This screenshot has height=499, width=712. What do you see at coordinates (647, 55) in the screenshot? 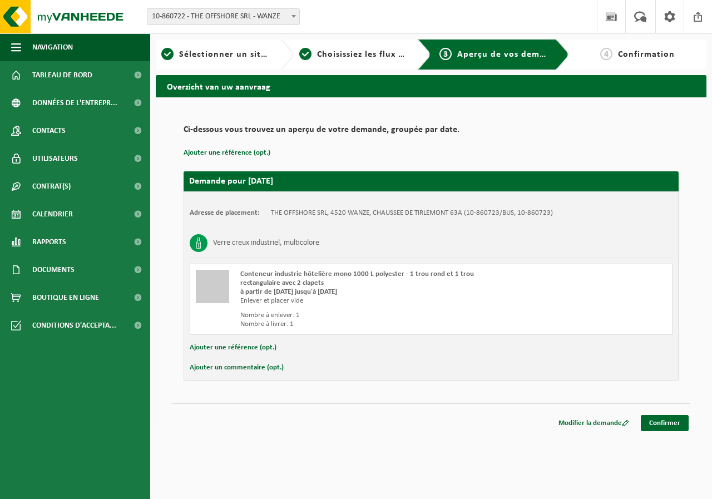
I see `span: Confirmation` at bounding box center [647, 55].